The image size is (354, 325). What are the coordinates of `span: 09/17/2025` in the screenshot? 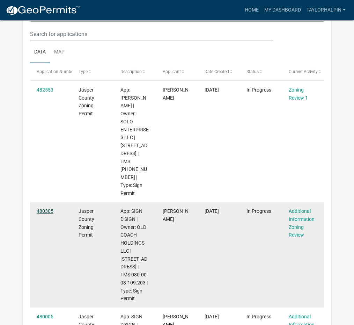 It's located at (212, 317).